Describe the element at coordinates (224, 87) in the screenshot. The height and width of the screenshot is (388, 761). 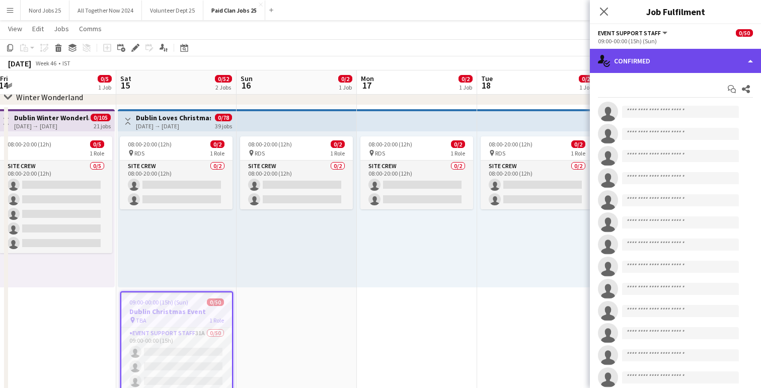
I see `div: 2 Jobs` at that location.